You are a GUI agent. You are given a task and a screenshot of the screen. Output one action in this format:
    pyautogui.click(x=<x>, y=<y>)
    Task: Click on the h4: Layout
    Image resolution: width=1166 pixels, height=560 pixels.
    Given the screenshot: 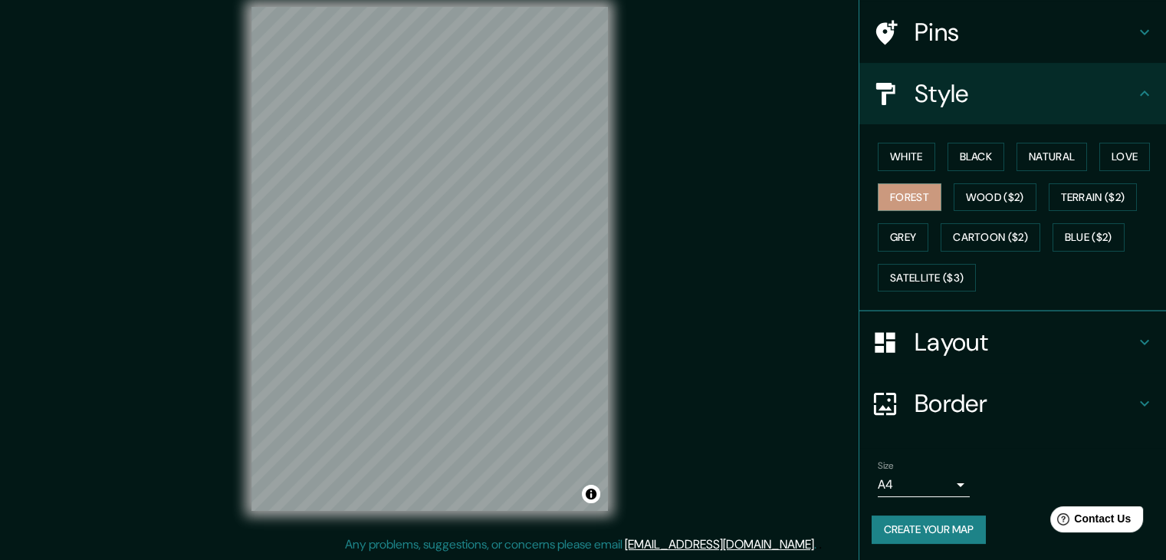 What is the action you would take?
    pyautogui.click(x=1025, y=342)
    